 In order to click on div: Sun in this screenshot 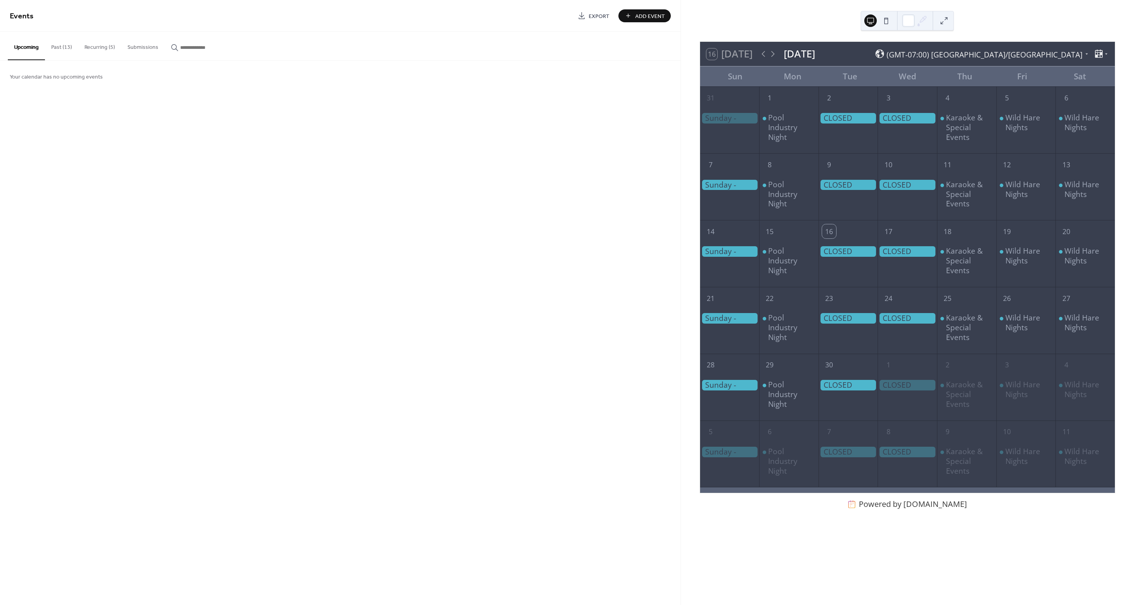, I will do `click(735, 76)`.